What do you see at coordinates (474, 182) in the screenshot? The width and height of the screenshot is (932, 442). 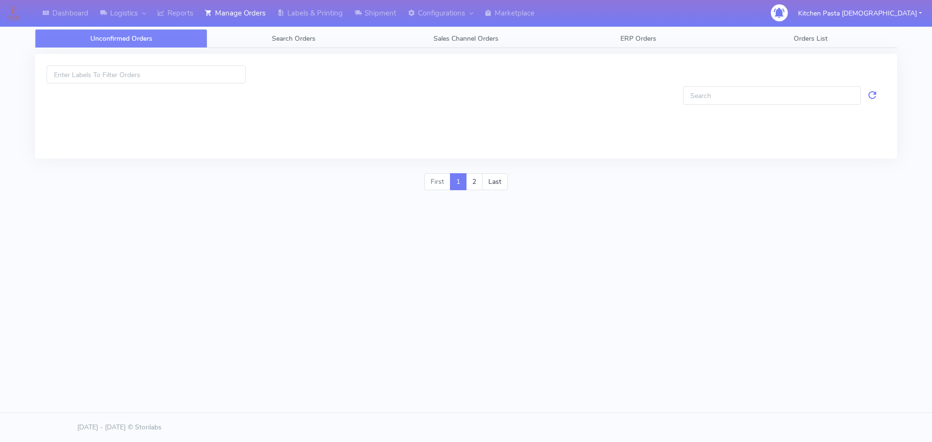 I see `a: 2` at bounding box center [474, 182].